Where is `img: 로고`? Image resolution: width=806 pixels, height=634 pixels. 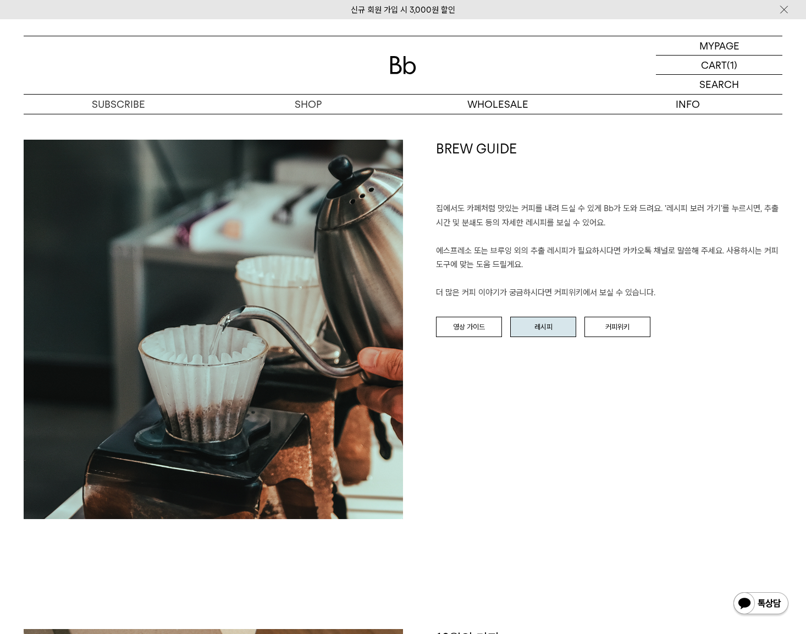
img: 로고 is located at coordinates (403, 65).